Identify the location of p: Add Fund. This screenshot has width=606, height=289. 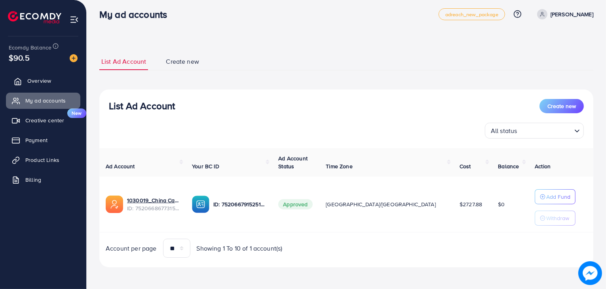
(558, 197).